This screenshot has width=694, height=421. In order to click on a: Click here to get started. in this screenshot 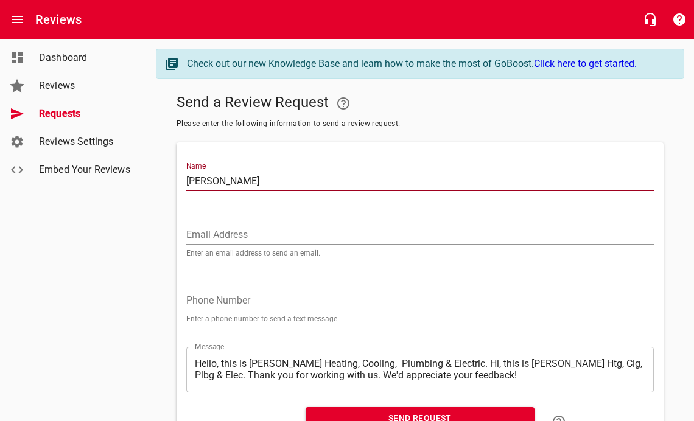, I will do `click(585, 63)`.